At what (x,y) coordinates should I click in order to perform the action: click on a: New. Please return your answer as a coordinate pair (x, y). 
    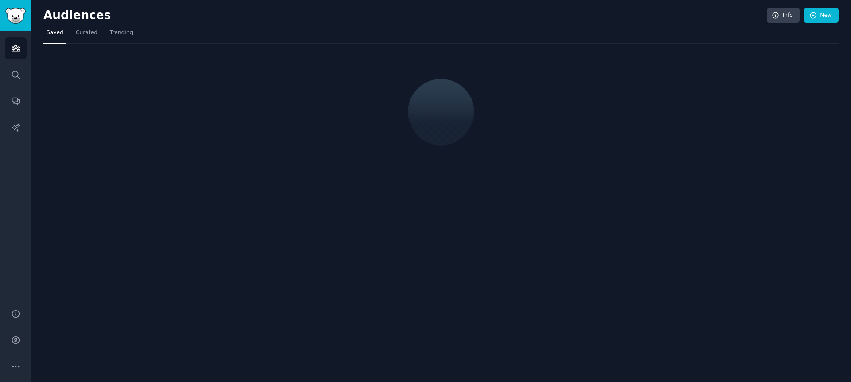
    Looking at the image, I should click on (821, 16).